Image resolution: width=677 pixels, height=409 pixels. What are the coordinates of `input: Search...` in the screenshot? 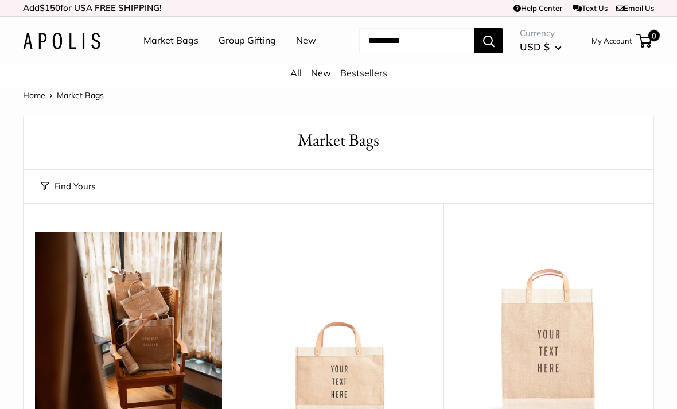 It's located at (417, 41).